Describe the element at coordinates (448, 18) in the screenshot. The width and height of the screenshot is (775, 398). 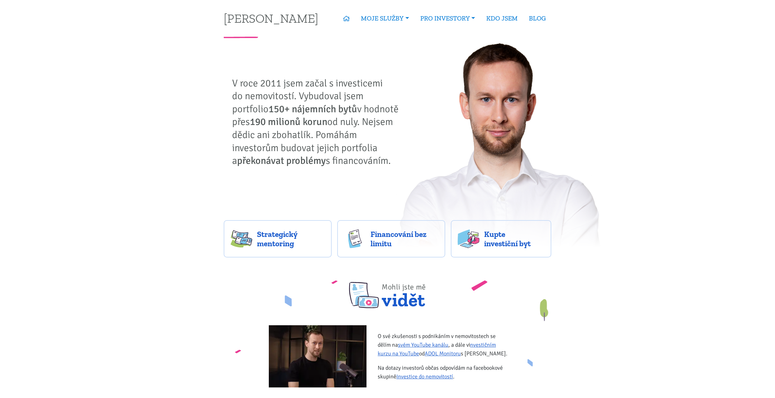
I see `a: PRO INVESTORY` at that location.